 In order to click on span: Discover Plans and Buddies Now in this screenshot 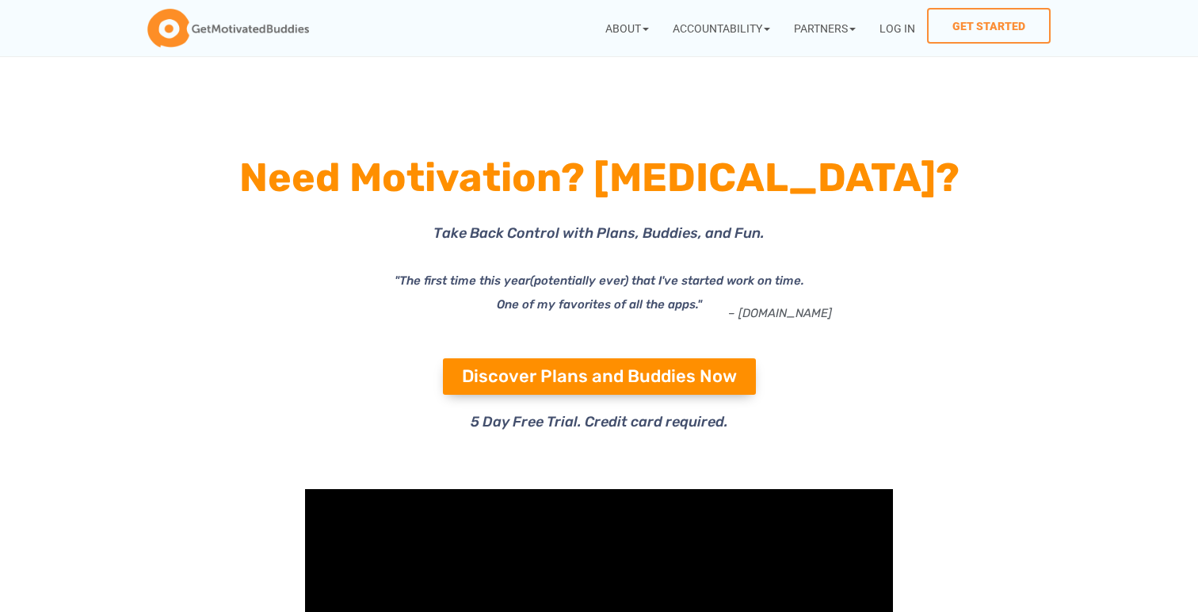, I will do `click(599, 376)`.